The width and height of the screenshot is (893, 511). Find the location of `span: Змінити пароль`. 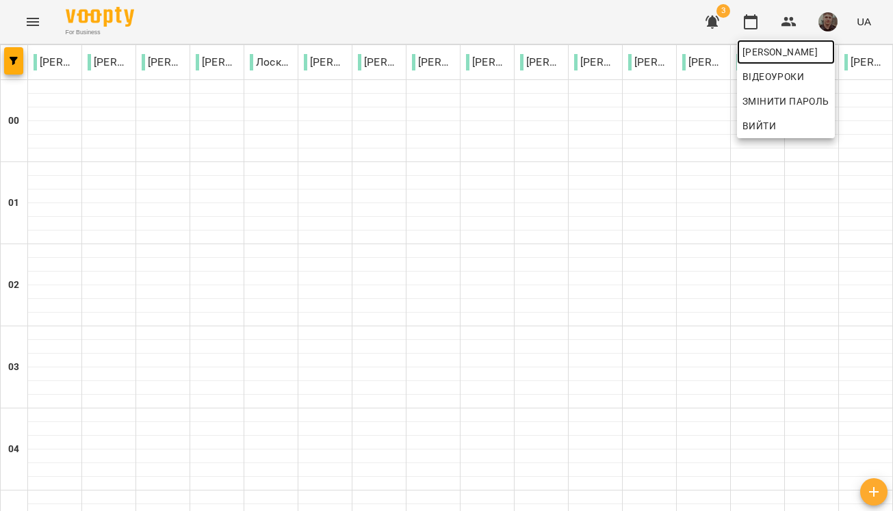

span: Змінити пароль is located at coordinates (786, 101).